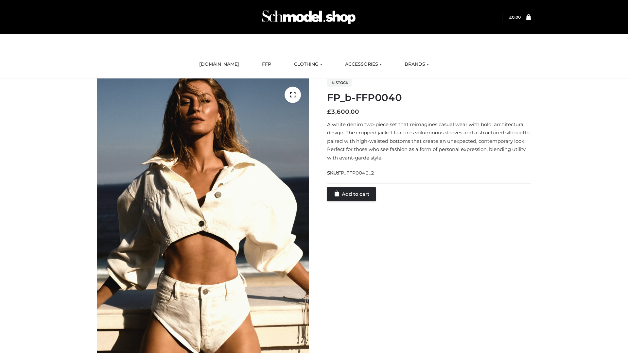 Image resolution: width=628 pixels, height=353 pixels. I want to click on a: CLOTHING, so click(308, 64).